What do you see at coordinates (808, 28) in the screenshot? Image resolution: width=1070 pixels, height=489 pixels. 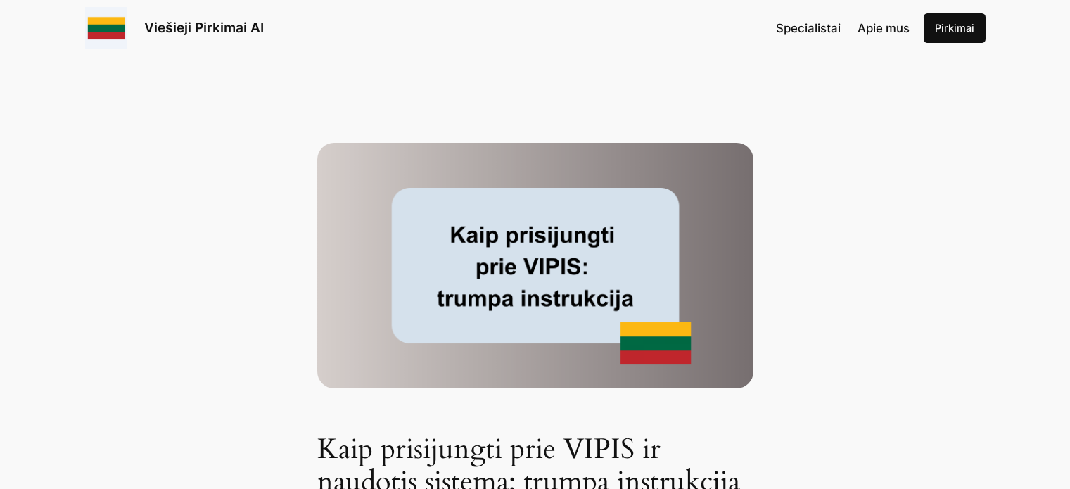 I see `a: Specialistai` at bounding box center [808, 28].